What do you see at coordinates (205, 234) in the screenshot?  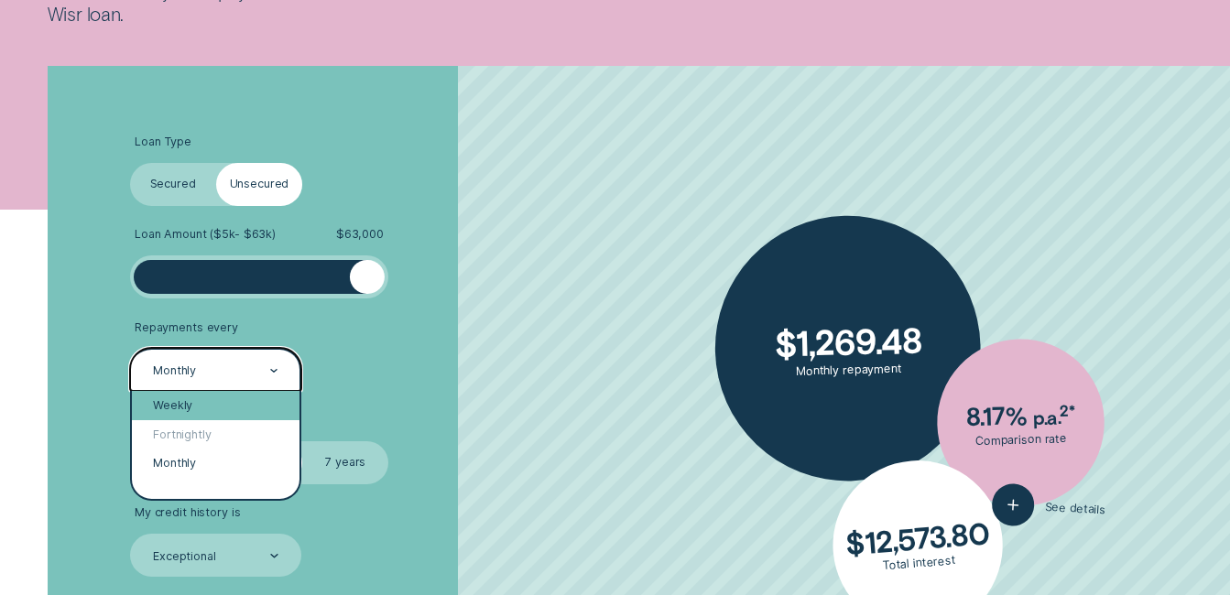 I see `span: Loan Amount ( $5k - $63k )` at bounding box center [205, 234].